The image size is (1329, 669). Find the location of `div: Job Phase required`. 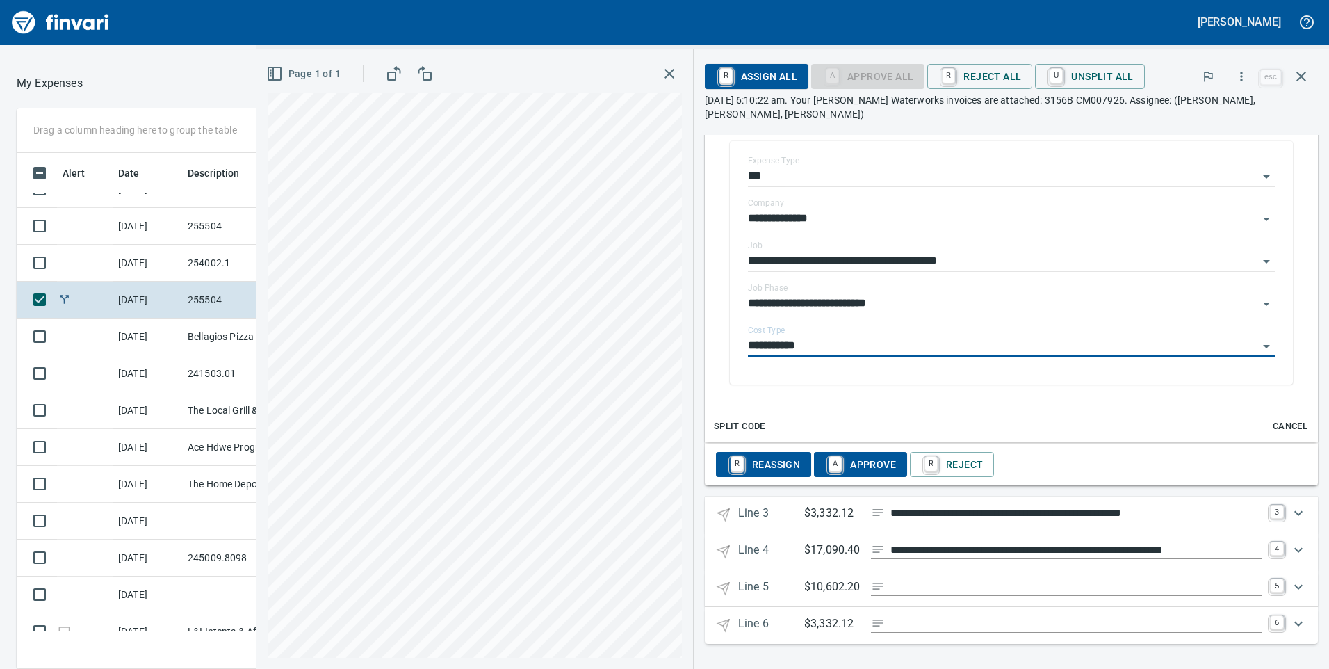

div: Job Phase required is located at coordinates (867, 75).